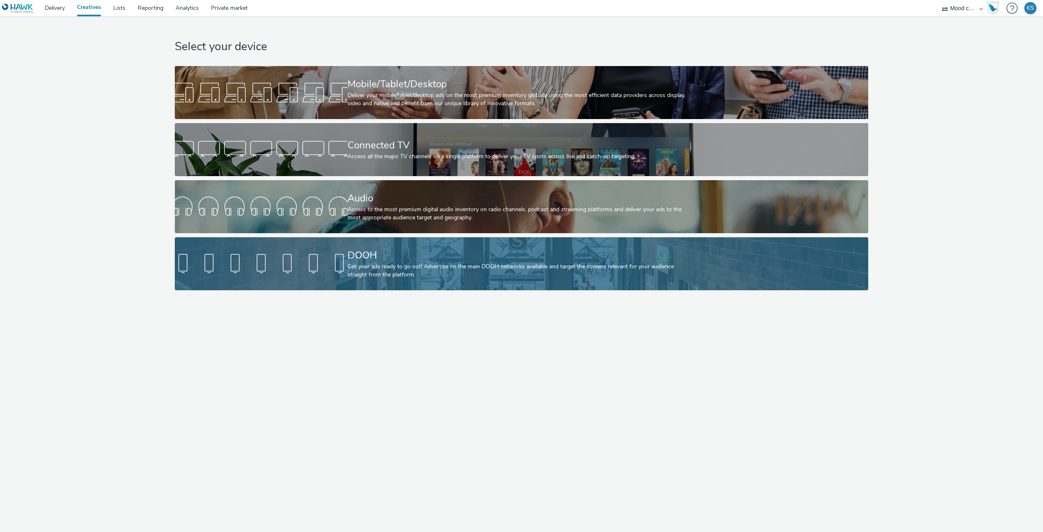  What do you see at coordinates (521, 92) in the screenshot?
I see `a: Mobile/Tablet/DesktopDeliver your mobile/tablet/desktop ads on the most premium inventory globall...` at bounding box center [521, 92].